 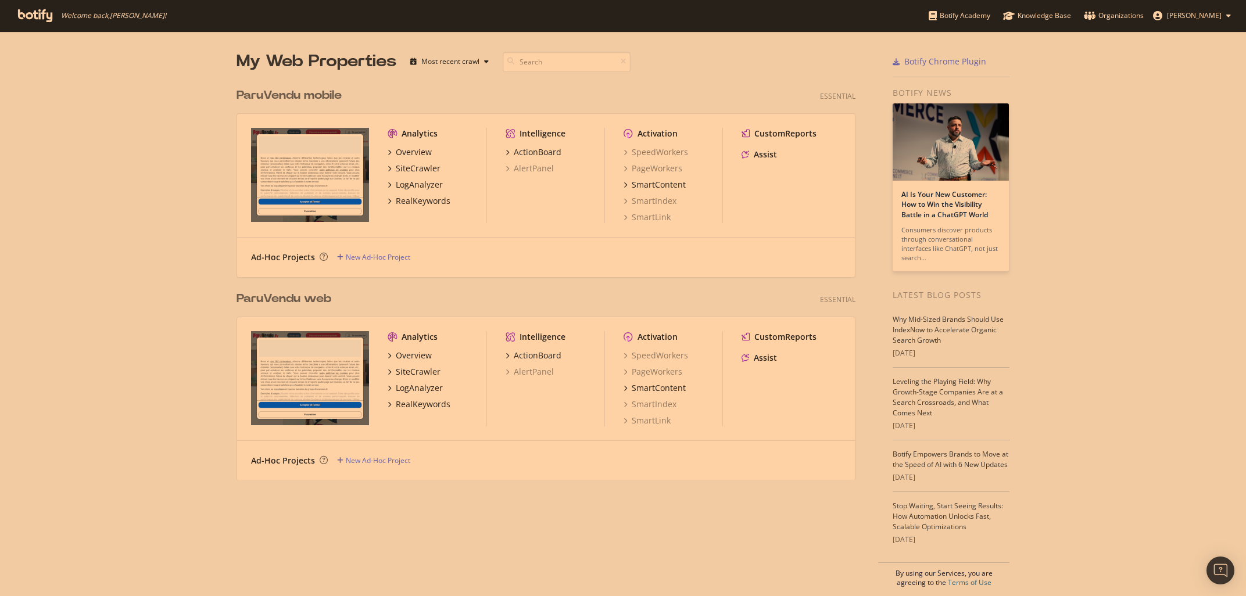 I want to click on a: Stop Waiting, Start Seeing Results: How Automation Unlocks Fast, Scalable Optimizations, so click(x=948, y=516).